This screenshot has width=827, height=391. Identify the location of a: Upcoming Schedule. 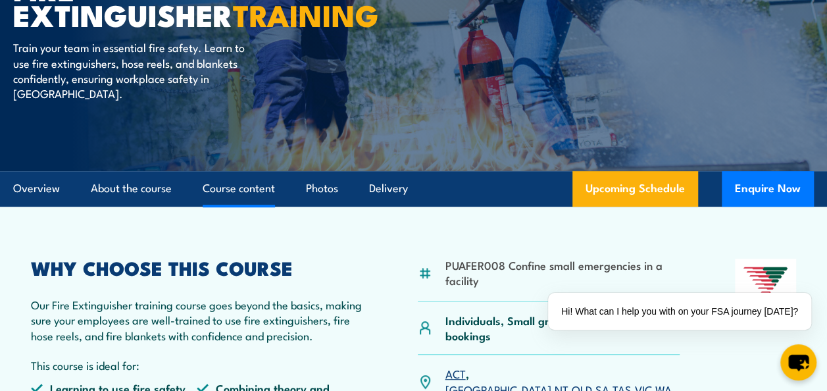
(635, 189).